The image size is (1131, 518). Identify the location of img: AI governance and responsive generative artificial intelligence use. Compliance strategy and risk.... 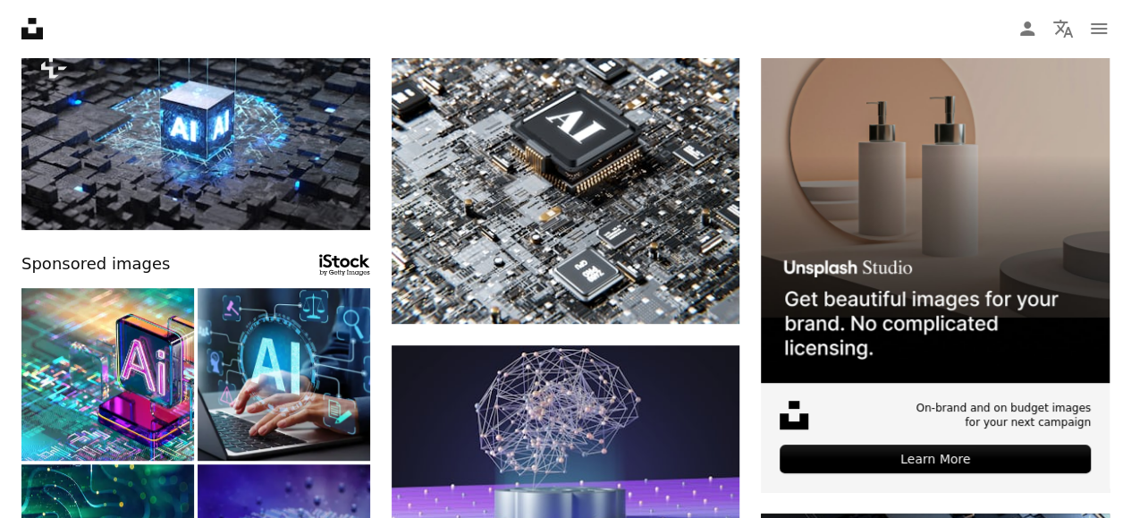
(284, 374).